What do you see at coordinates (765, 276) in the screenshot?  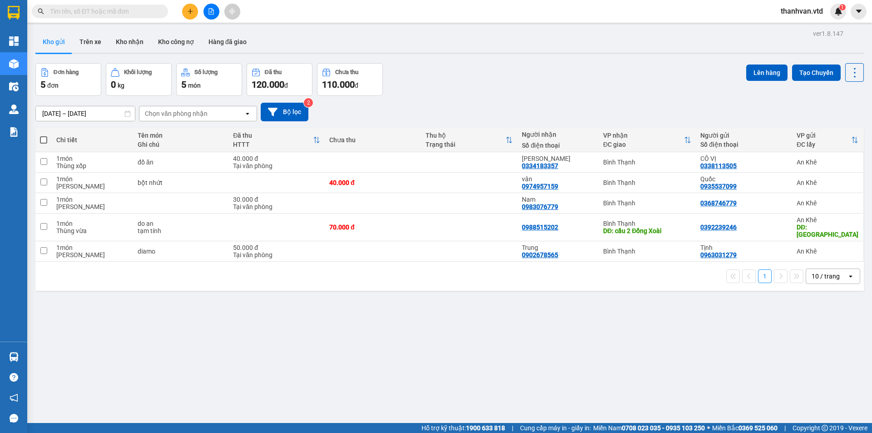 I see `button: 1` at bounding box center [765, 276].